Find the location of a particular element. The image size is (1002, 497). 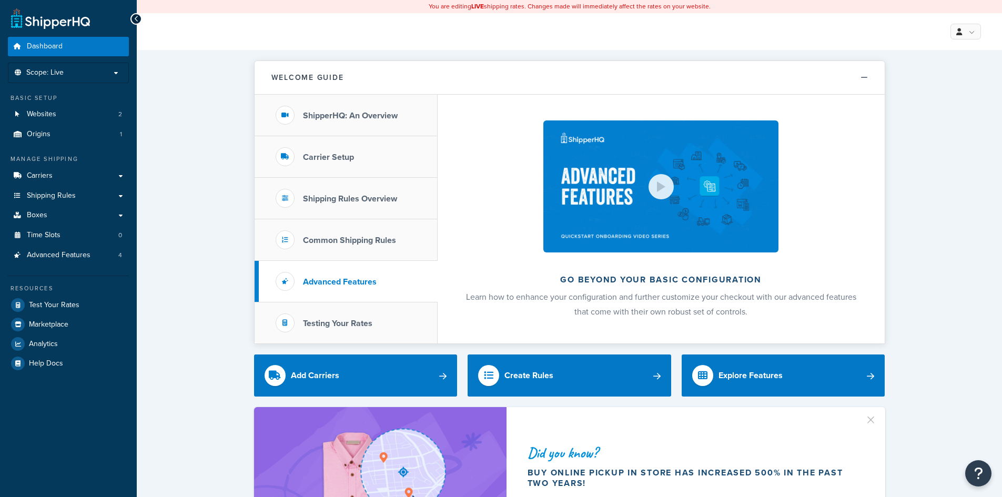

h3: Shipping Rules Overview is located at coordinates (350, 199).